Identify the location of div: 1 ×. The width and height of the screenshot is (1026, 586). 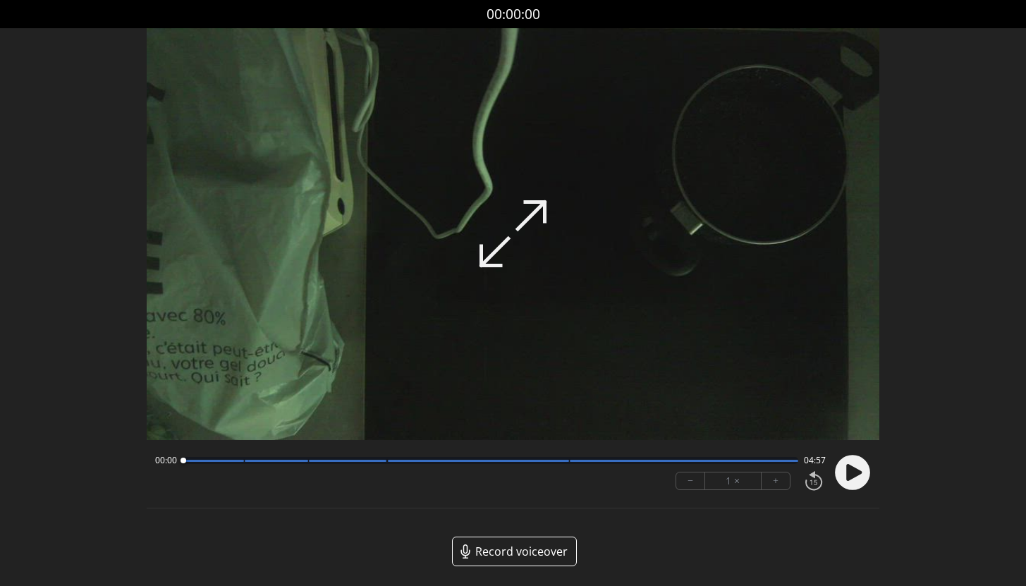
(733, 481).